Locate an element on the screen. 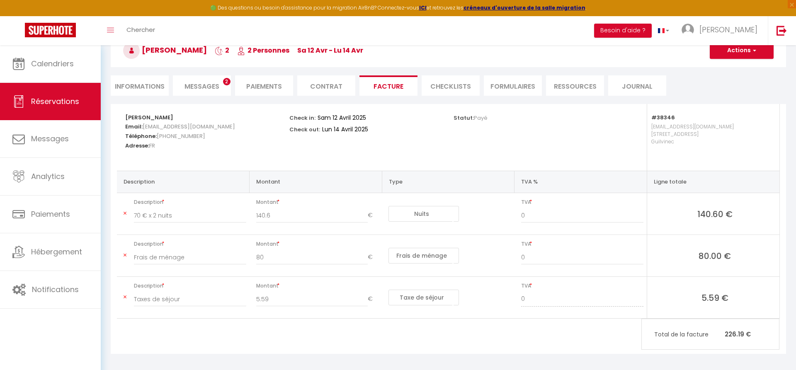 This screenshot has height=370, width=796. a: Chercher is located at coordinates (140, 31).